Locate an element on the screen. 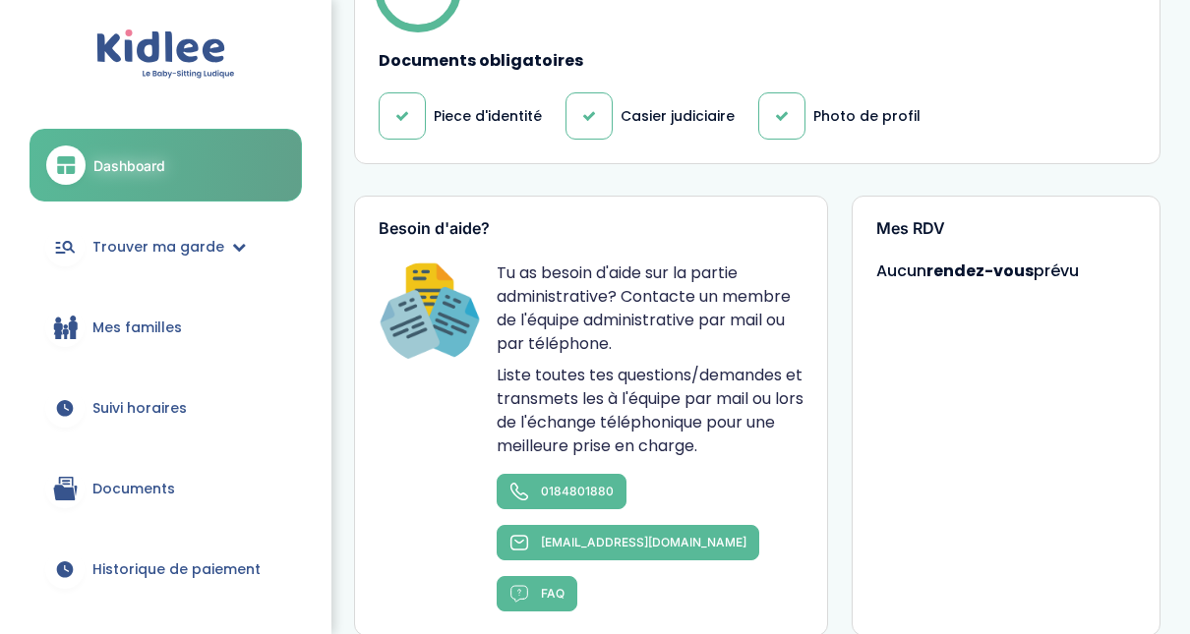 Image resolution: width=1190 pixels, height=634 pixels. a: FAQ is located at coordinates (537, 594).